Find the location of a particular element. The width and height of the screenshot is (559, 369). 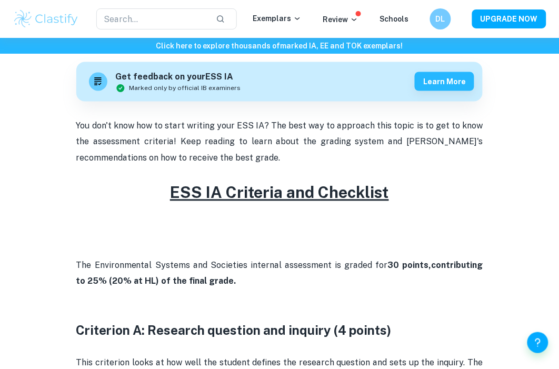

h6: DL is located at coordinates (440, 19).